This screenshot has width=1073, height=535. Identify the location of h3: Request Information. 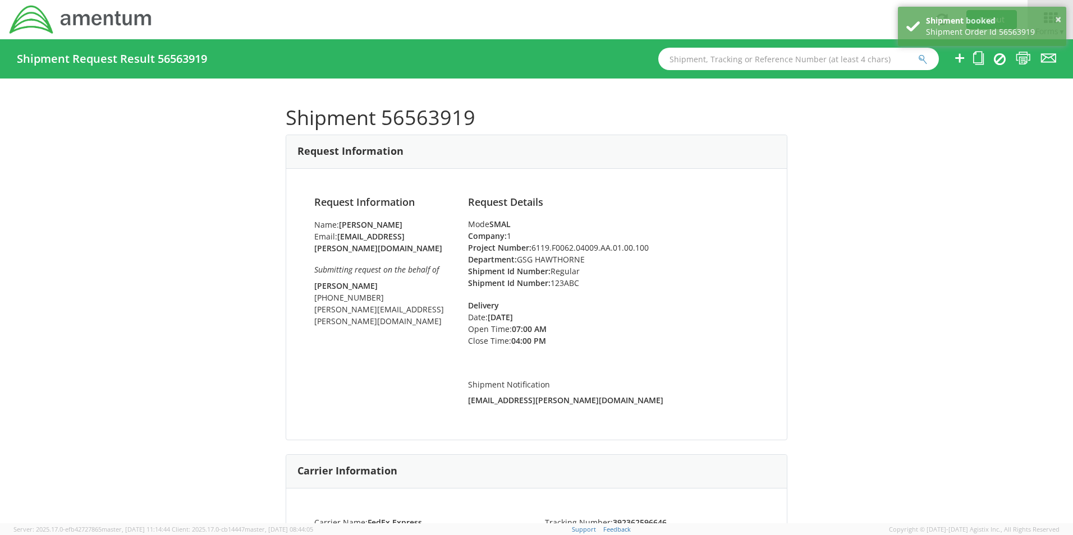
(350, 151).